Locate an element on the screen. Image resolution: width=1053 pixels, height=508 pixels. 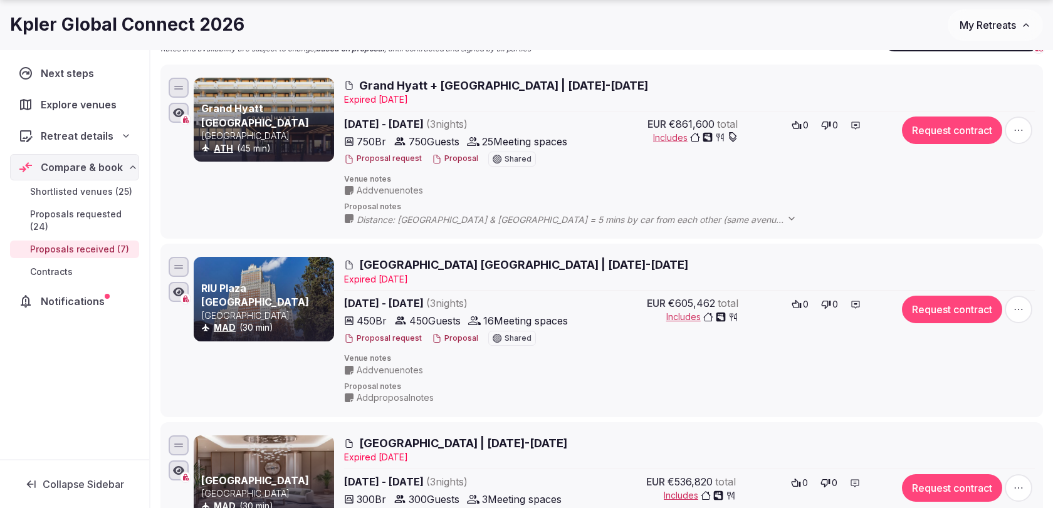
button: Collapse Sidebar is located at coordinates (75, 484).